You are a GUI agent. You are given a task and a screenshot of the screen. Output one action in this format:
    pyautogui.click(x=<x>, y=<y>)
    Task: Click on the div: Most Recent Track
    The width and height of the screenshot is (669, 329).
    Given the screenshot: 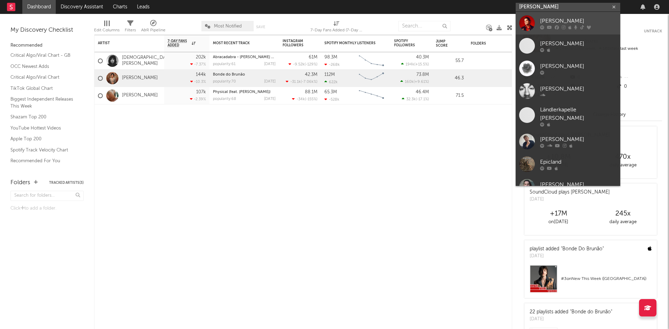 What is the action you would take?
    pyautogui.click(x=239, y=43)
    